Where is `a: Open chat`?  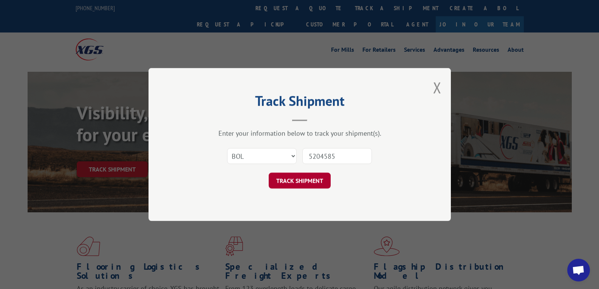
a: Open chat is located at coordinates (578, 270).